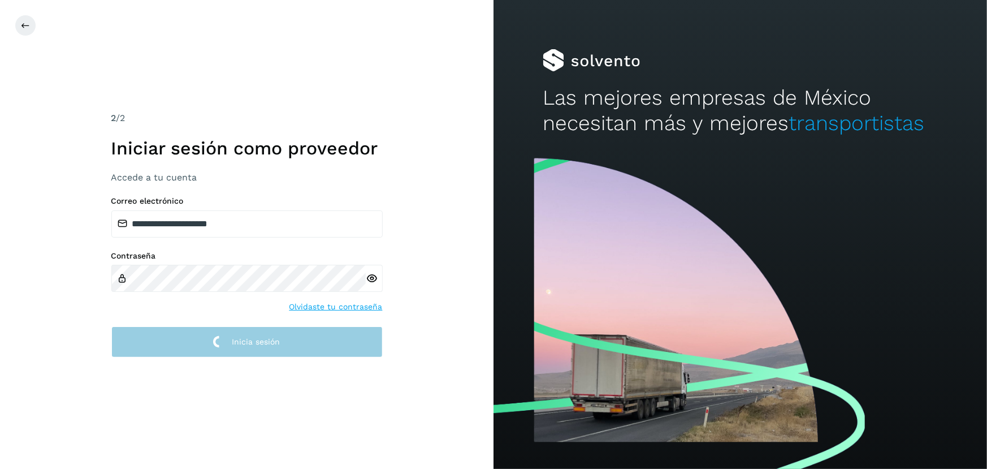 The image size is (987, 469). I want to click on span: Inicia sesión, so click(256, 341).